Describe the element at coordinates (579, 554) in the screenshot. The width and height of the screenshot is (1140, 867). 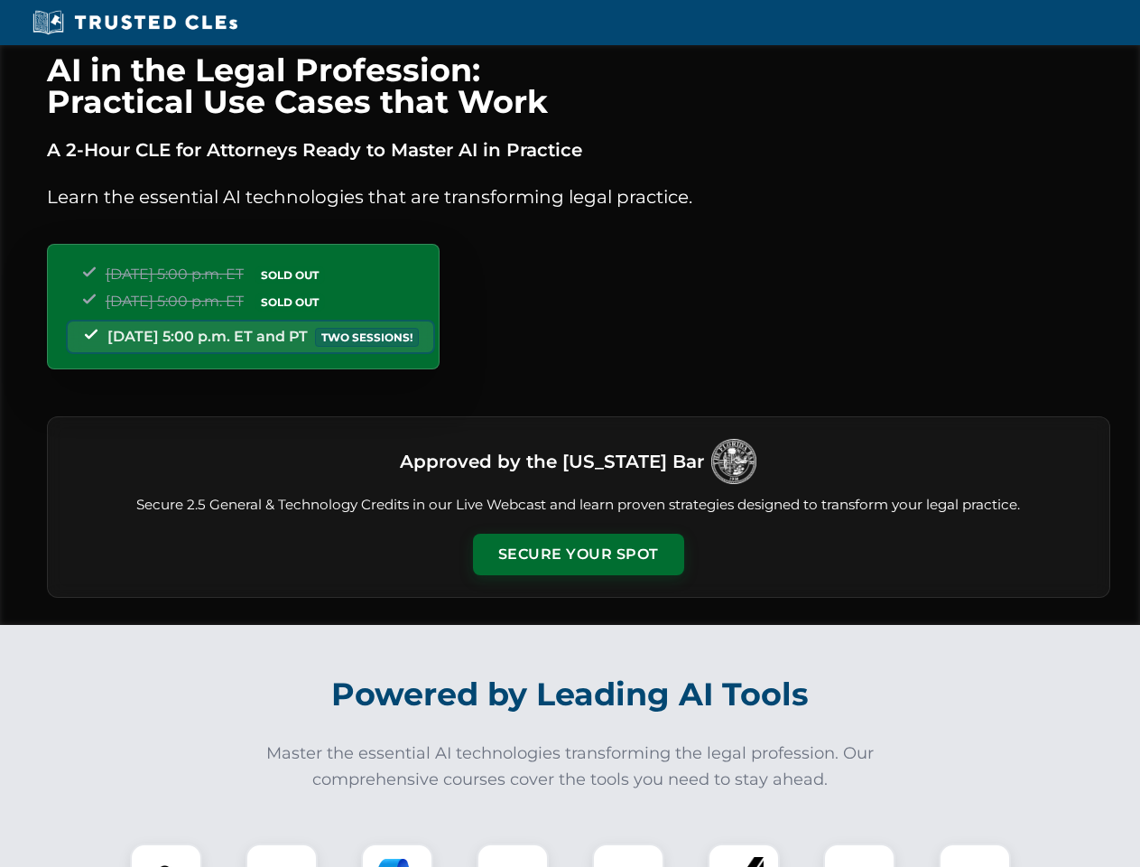
I see `button: Secure Your Spot` at that location.